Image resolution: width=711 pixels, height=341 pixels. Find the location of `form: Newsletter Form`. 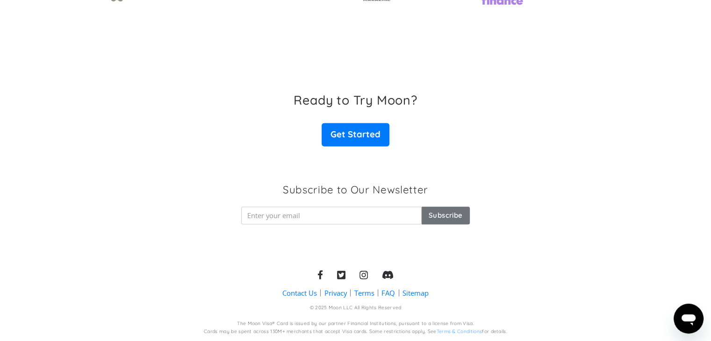

form: Newsletter Form is located at coordinates (355, 215).